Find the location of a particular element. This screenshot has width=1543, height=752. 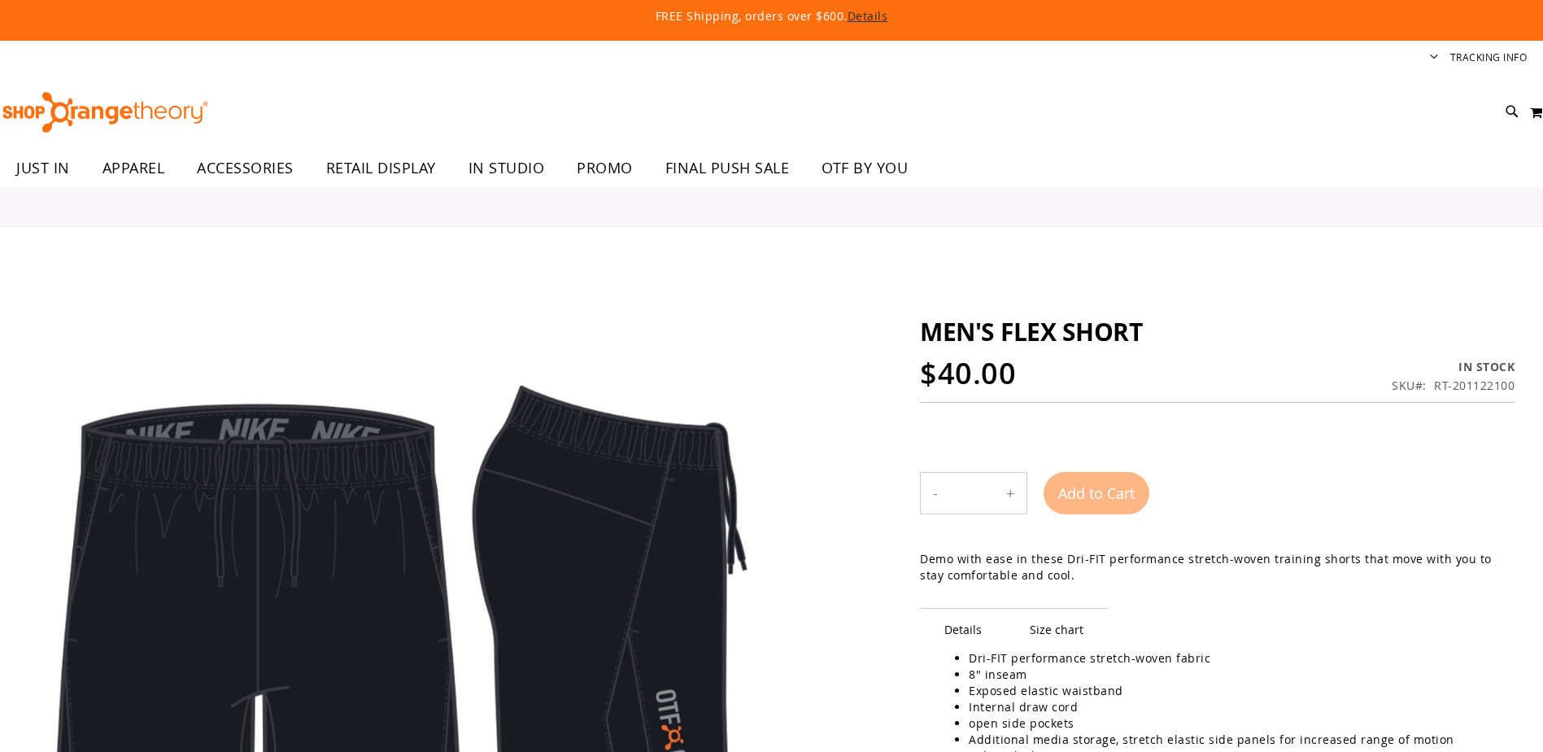

a: ACCESSORIES is located at coordinates (245, 168).